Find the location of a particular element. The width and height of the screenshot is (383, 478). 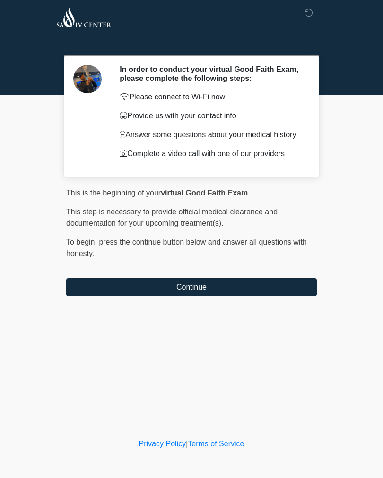

span: To begin, is located at coordinates (82, 242).